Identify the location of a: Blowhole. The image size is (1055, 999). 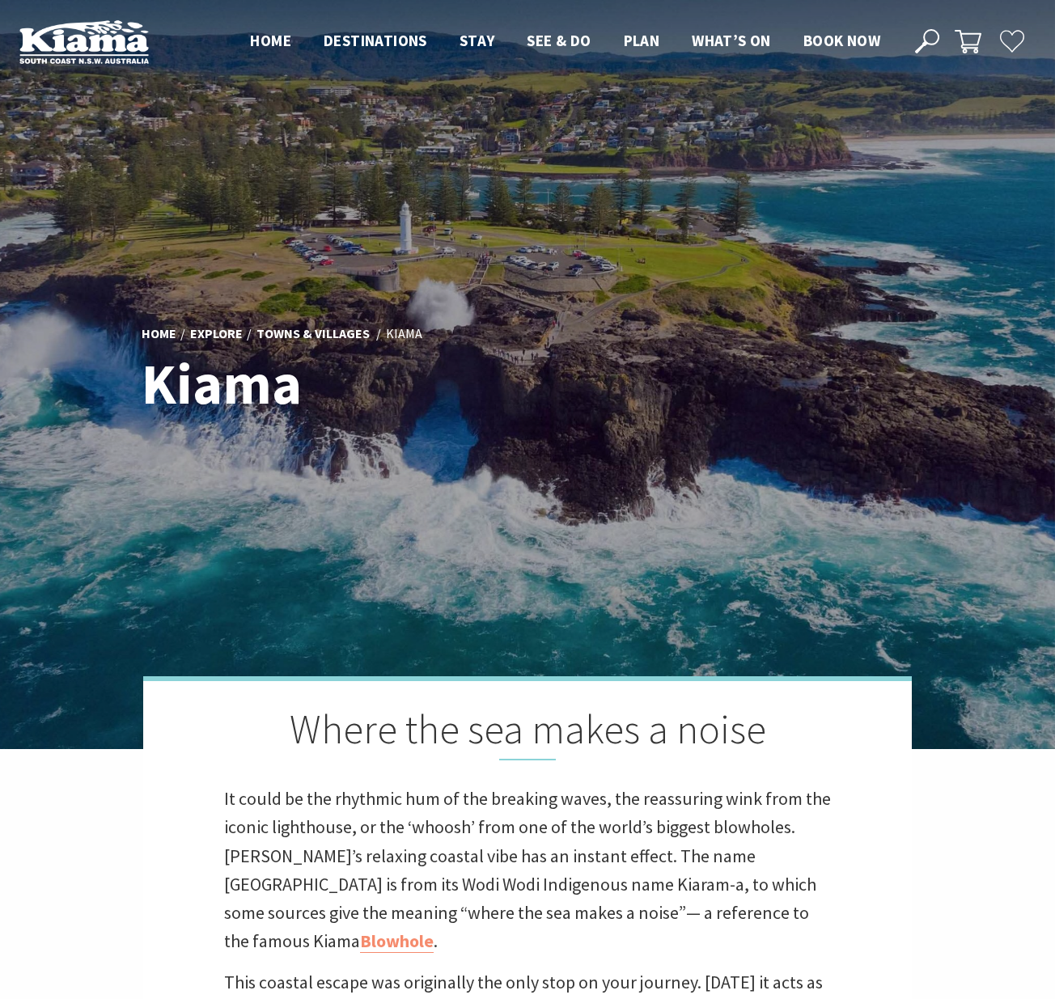
(396, 941).